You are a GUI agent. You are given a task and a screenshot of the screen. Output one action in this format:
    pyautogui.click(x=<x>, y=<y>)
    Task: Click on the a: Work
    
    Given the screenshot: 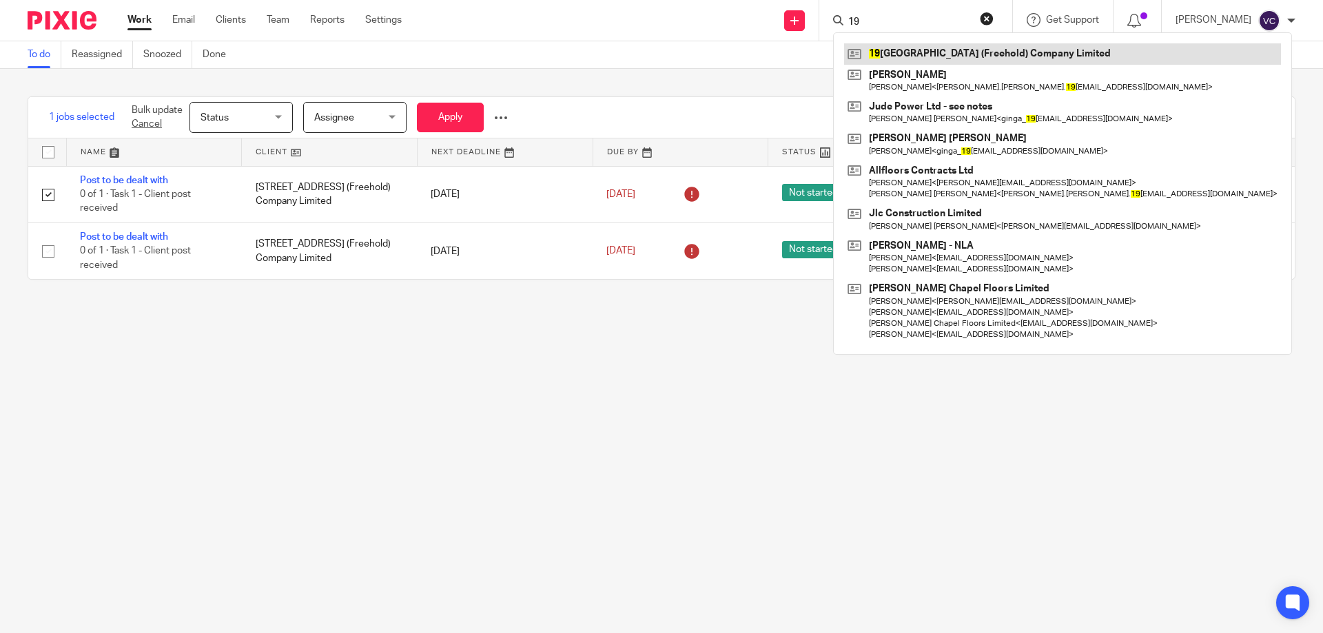 What is the action you would take?
    pyautogui.click(x=139, y=20)
    